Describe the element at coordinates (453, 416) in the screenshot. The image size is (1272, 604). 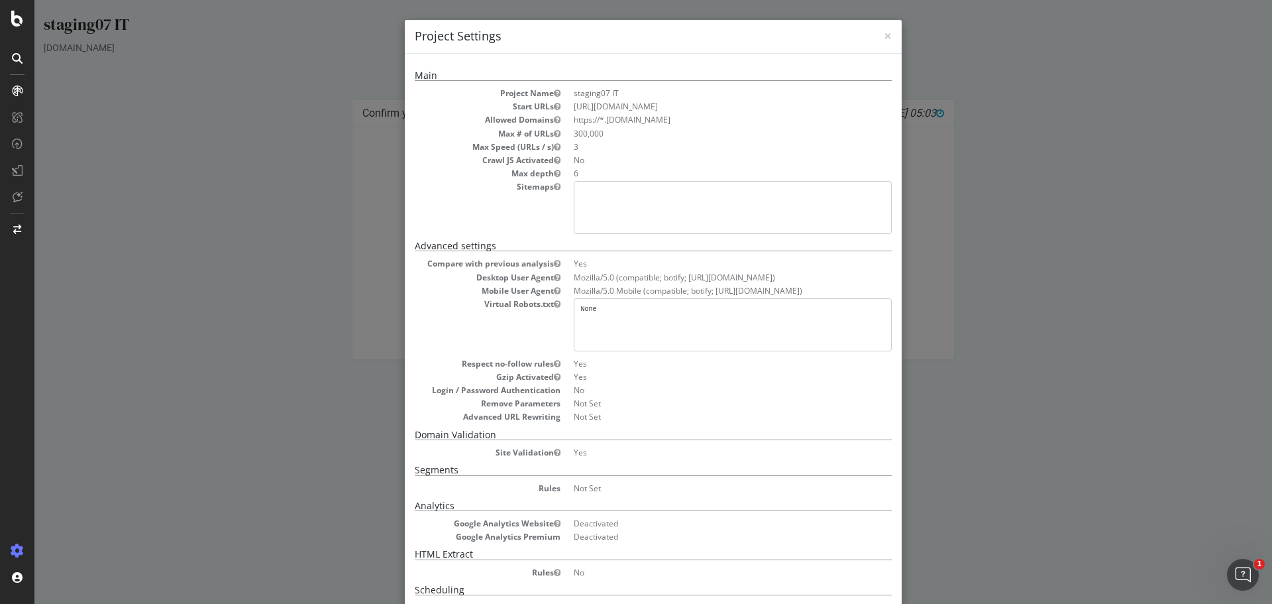
I see `dt: Advanced URL Rewriting` at that location.